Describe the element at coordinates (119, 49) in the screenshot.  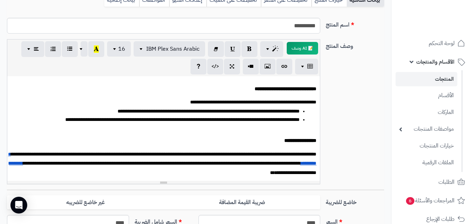
I see `button: 16` at that location.